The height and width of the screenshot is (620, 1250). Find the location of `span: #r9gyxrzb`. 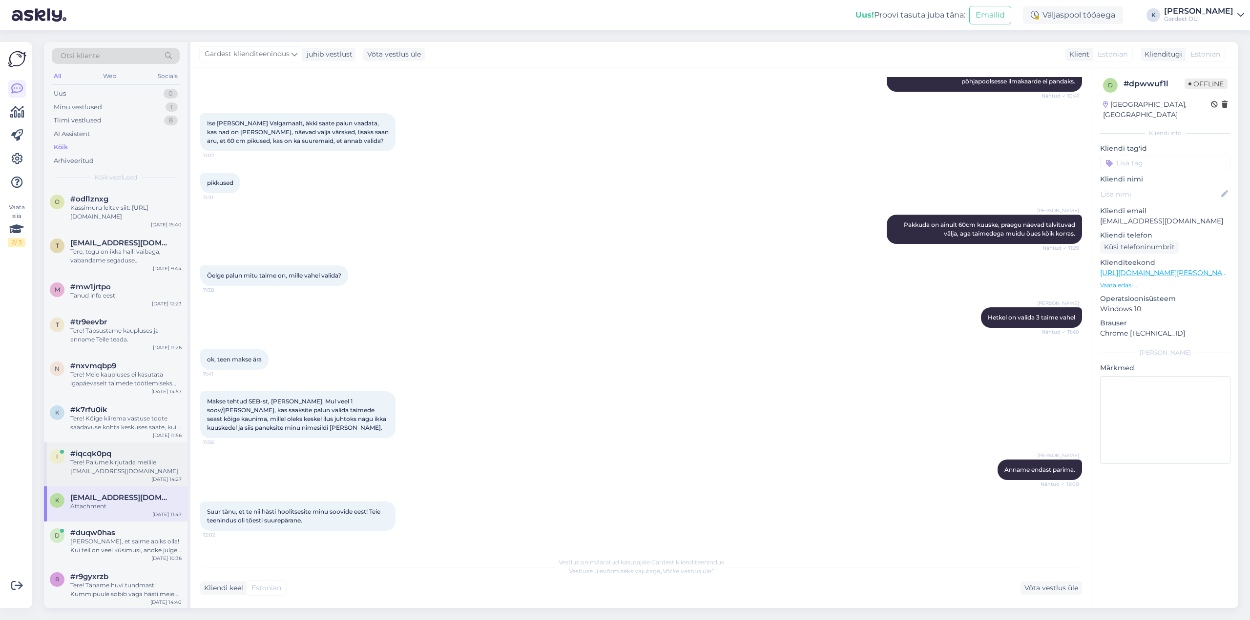

span: #r9gyxrzb is located at coordinates (89, 577).